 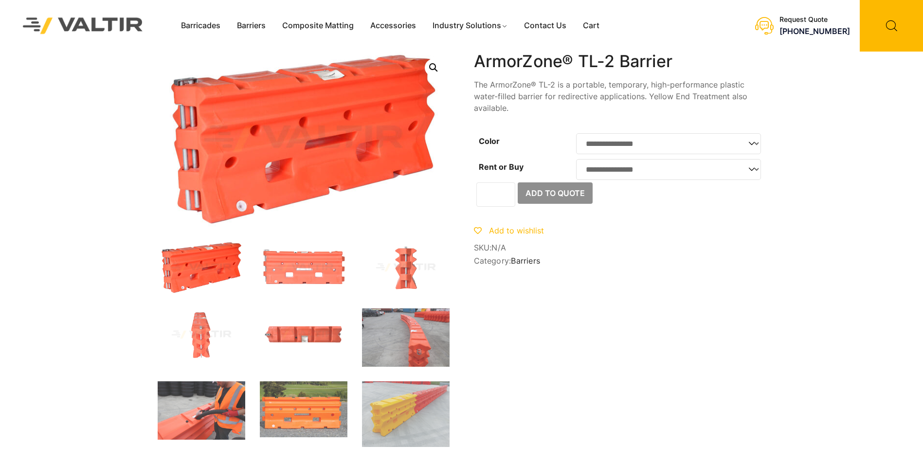 I want to click on img: Armorzone_Org_Front.jpg, so click(x=303, y=268).